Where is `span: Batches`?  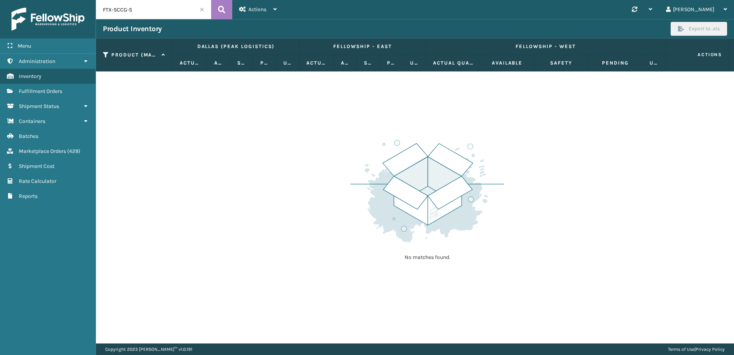
span: Batches is located at coordinates (28, 136).